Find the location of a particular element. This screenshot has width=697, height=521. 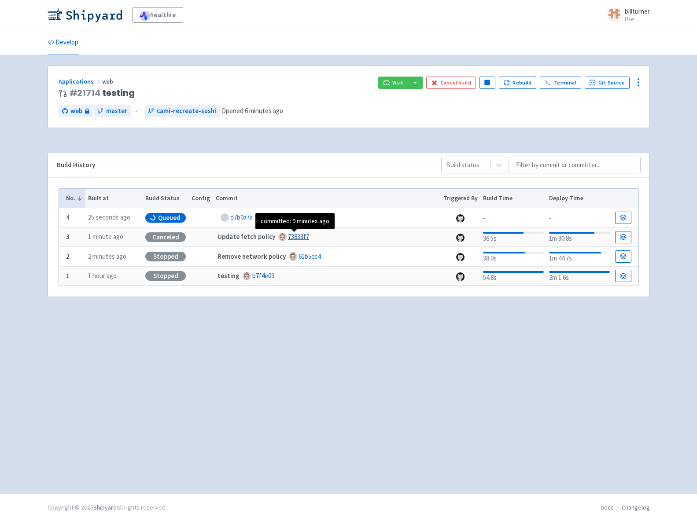

a: b7f4e09 is located at coordinates (263, 275).